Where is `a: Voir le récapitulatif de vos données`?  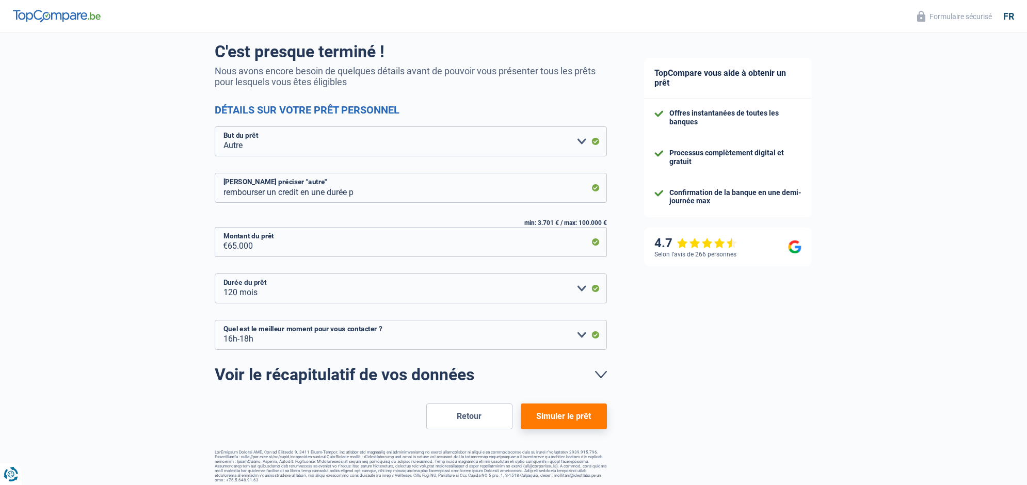
a: Voir le récapitulatif de vos données is located at coordinates (411, 375).